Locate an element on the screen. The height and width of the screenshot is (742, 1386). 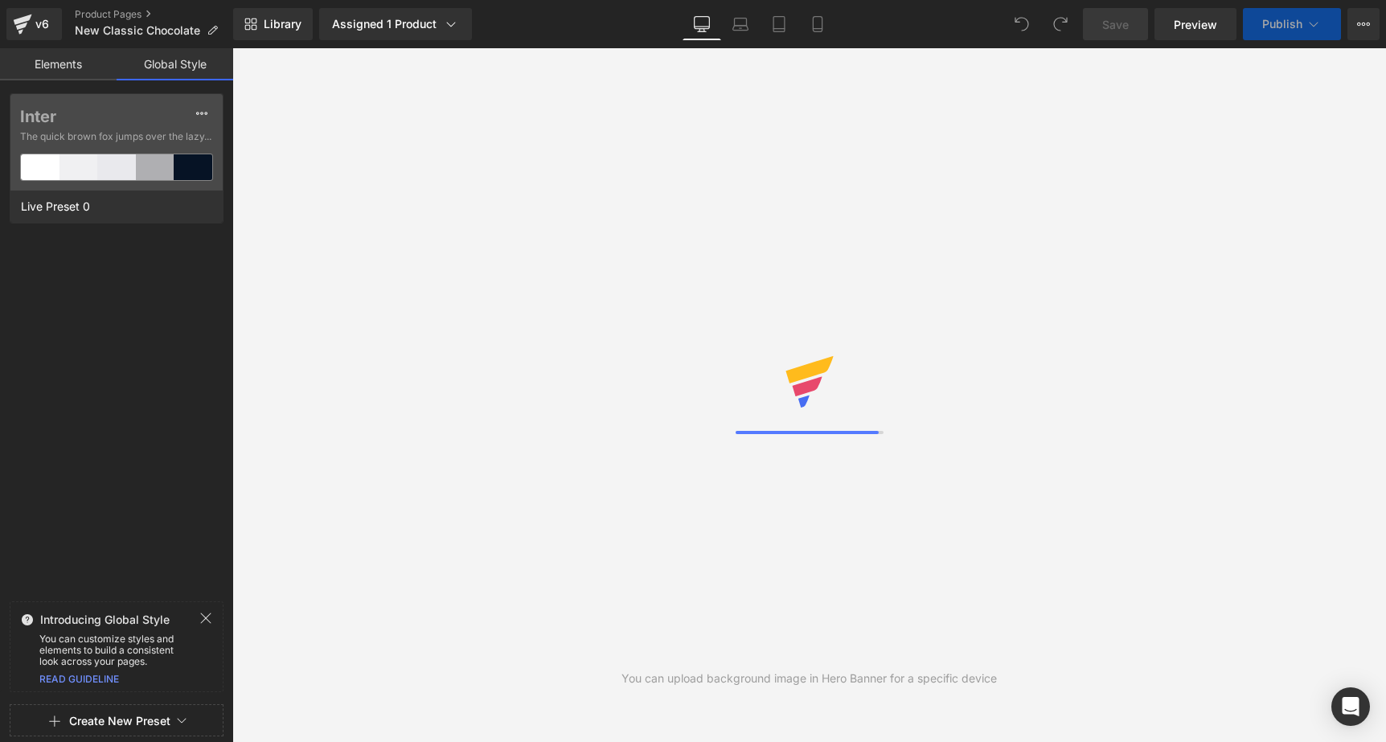
a: Preview is located at coordinates (1196, 24).